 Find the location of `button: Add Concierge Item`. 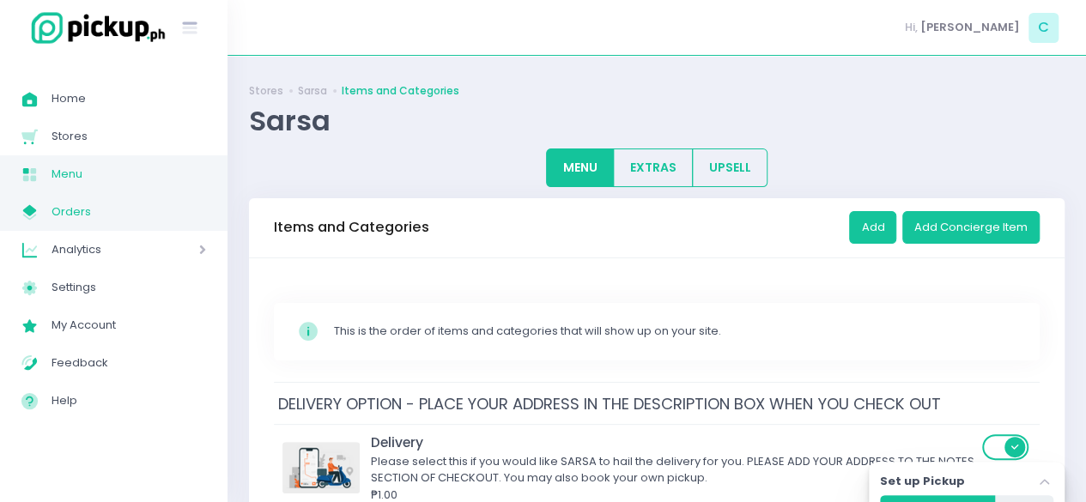

button: Add Concierge Item is located at coordinates (971, 228).